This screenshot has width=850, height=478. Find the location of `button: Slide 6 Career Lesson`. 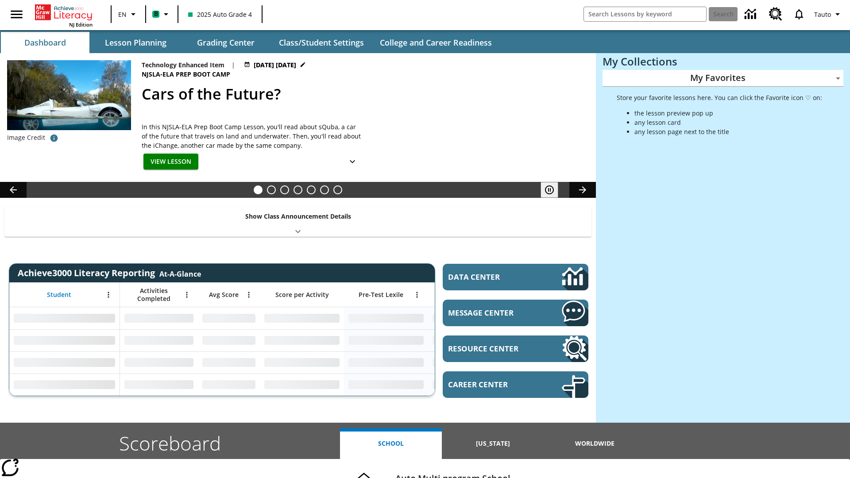

button: Slide 6 Career Lesson is located at coordinates (325, 190).